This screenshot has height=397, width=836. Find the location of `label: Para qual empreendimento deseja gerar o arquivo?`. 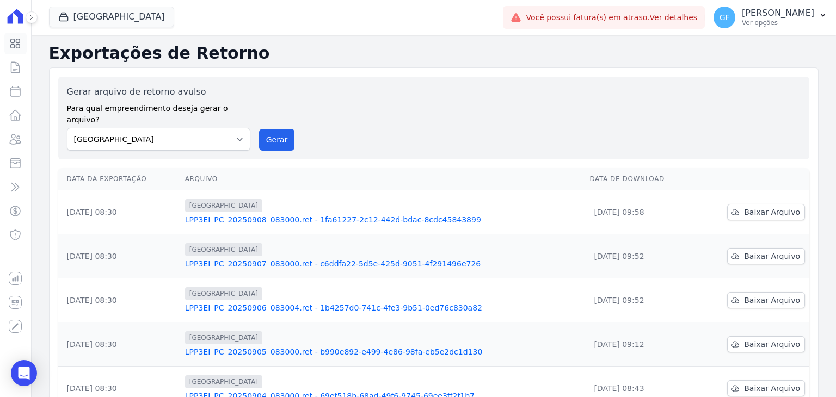

label: Para qual empreendimento deseja gerar o arquivo? is located at coordinates (158, 112).